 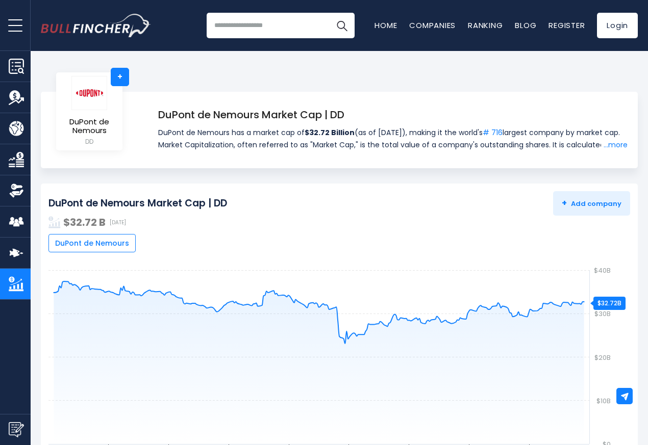 I want to click on a: Home, so click(x=386, y=25).